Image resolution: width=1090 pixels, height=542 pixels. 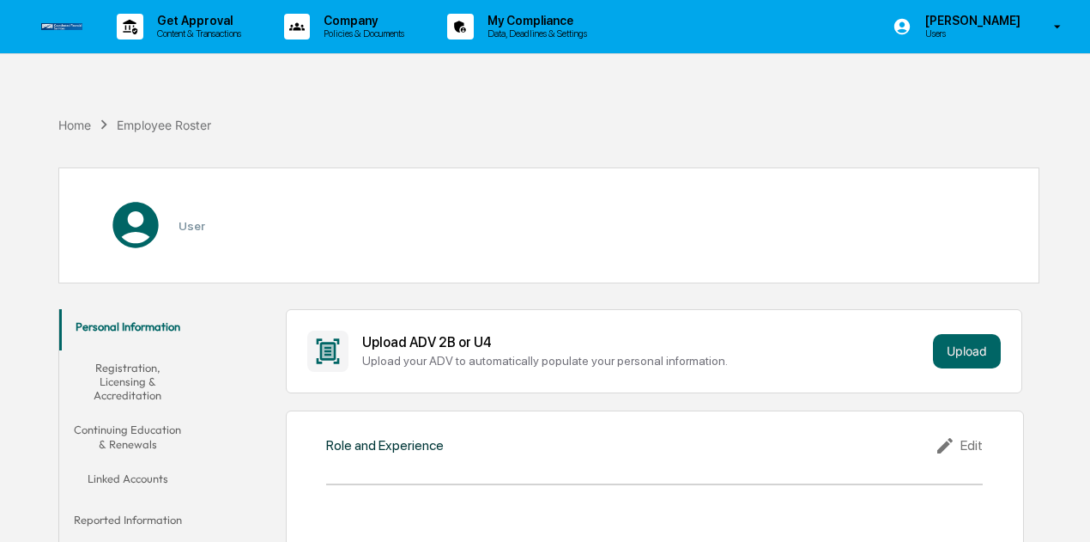 I want to click on p: My Compliance, so click(x=535, y=21).